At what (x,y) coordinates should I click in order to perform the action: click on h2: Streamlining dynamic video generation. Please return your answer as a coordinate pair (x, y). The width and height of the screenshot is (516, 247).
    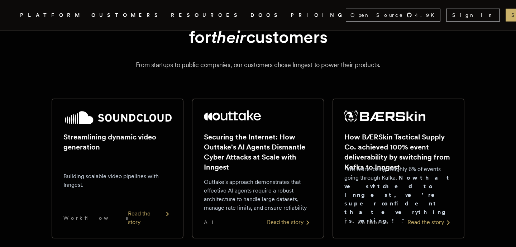
    Looking at the image, I should click on (118, 142).